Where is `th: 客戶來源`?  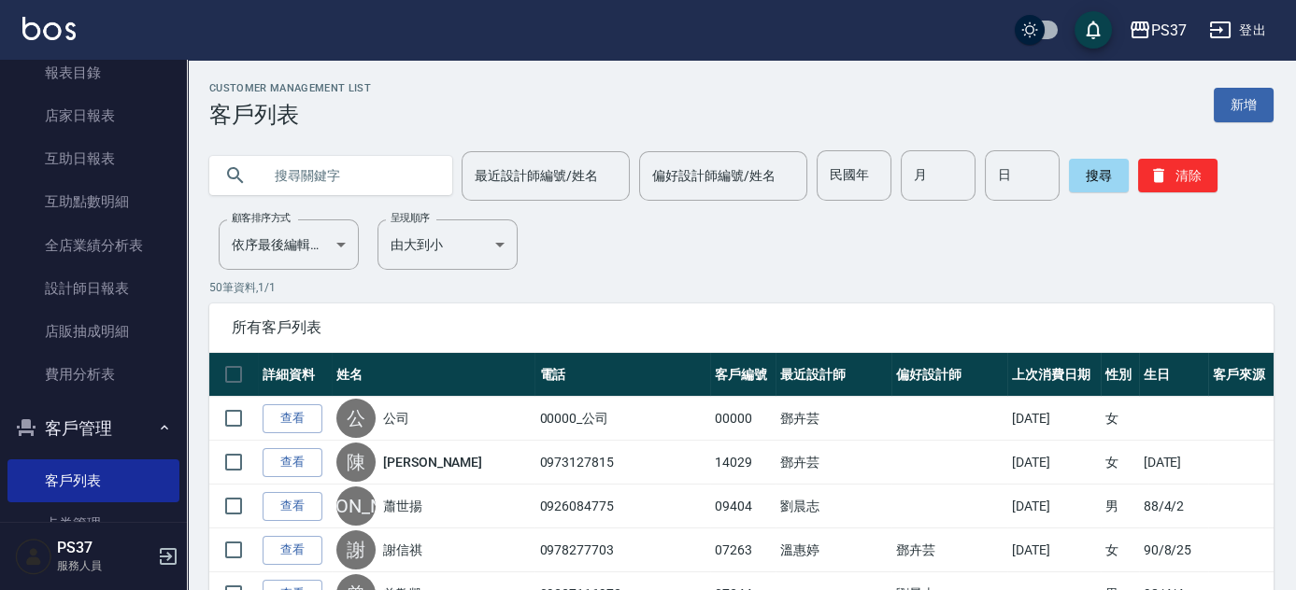
th: 客戶來源 is located at coordinates (1241, 375).